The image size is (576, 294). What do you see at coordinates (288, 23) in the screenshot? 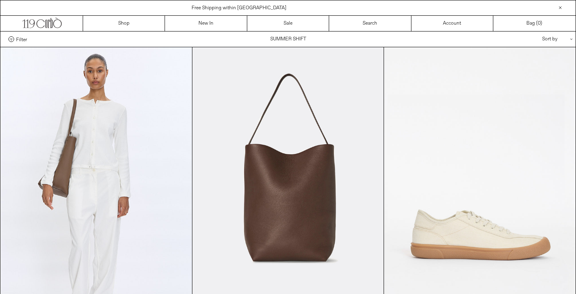
I see `a: Sale` at bounding box center [288, 23].